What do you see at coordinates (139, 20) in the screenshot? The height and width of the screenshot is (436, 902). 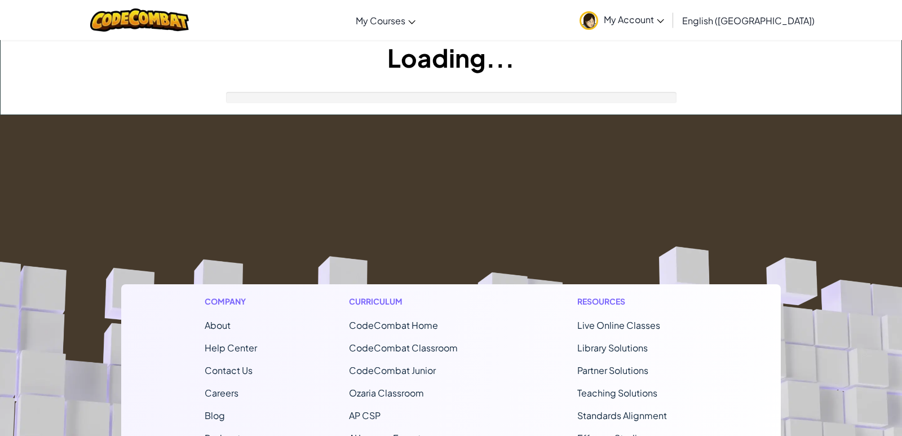 I see `a: CodeCombat logo` at bounding box center [139, 20].